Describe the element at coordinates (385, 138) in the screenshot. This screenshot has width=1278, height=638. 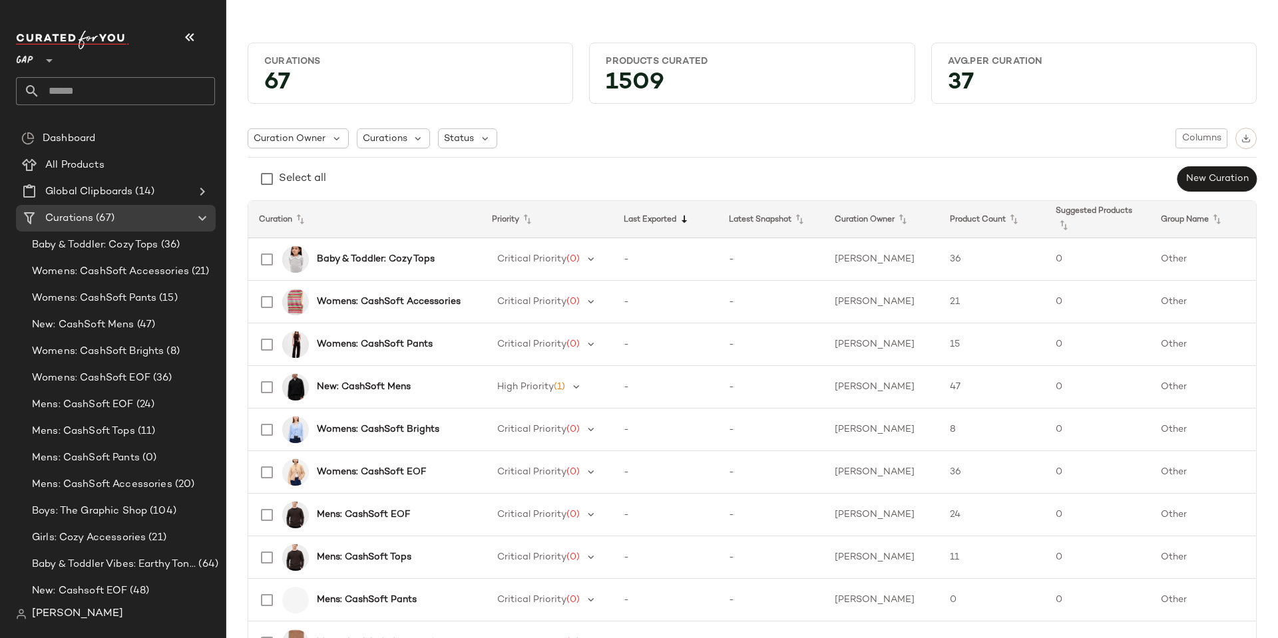
I see `span: Curations` at that location.